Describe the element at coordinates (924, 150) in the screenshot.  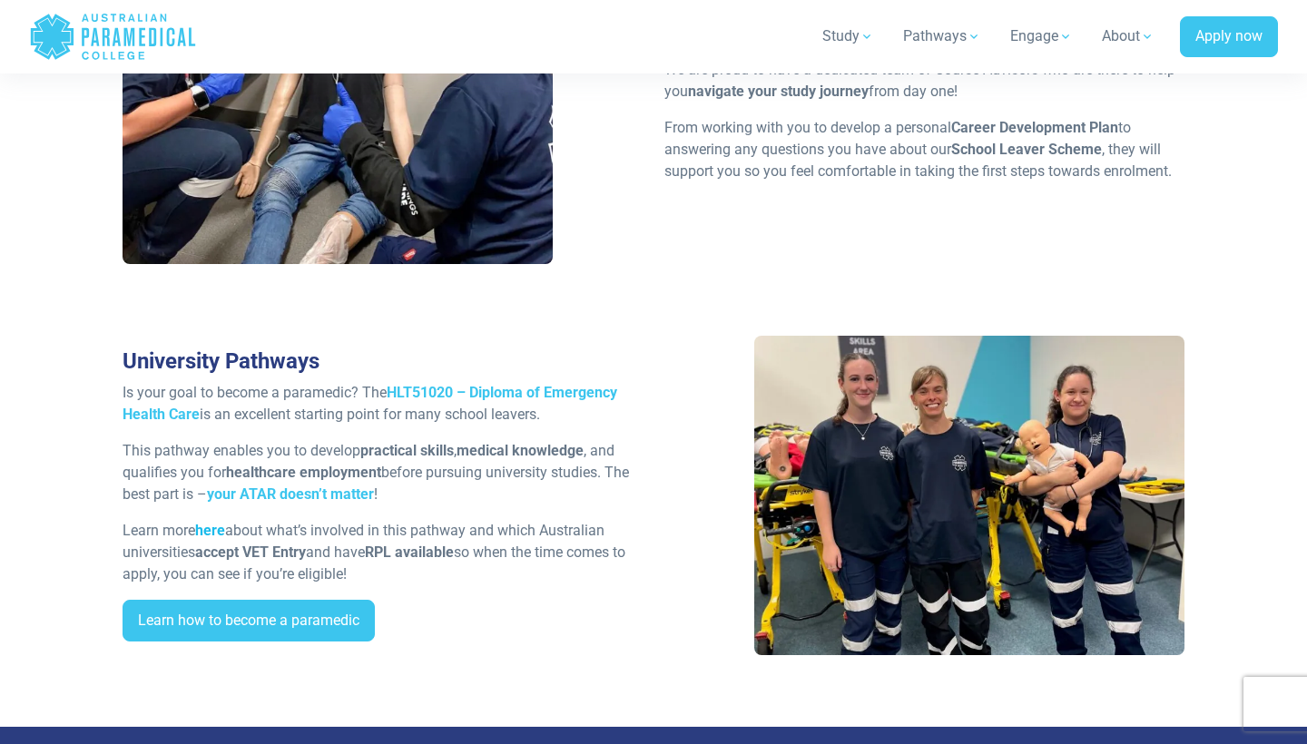
I see `p: From working with you to develop a personal to answering any questions you have about our , they ...` at that location.